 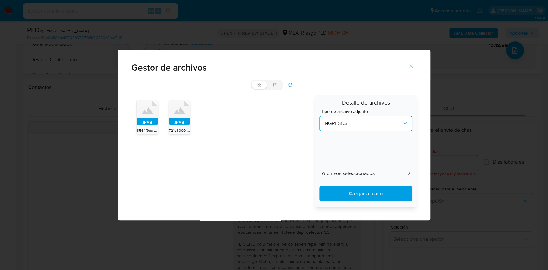 What do you see at coordinates (179, 117) in the screenshot?
I see `div: jpeg721d3000-e83a-4352-a8ee-6dc60fb61b06.jpeg` at bounding box center [179, 117].